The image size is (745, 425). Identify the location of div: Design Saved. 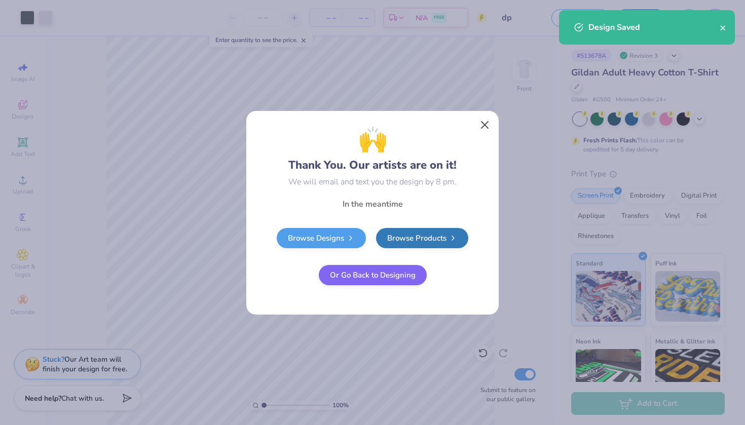
(654, 27).